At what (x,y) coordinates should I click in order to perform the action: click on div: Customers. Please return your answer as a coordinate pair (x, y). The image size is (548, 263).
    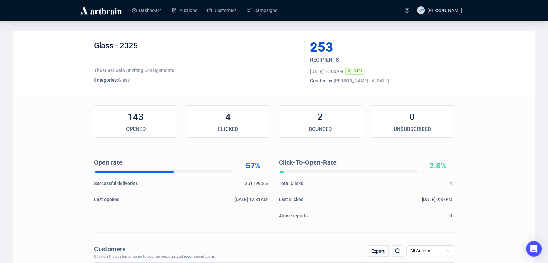
    Looking at the image, I should click on (154, 249).